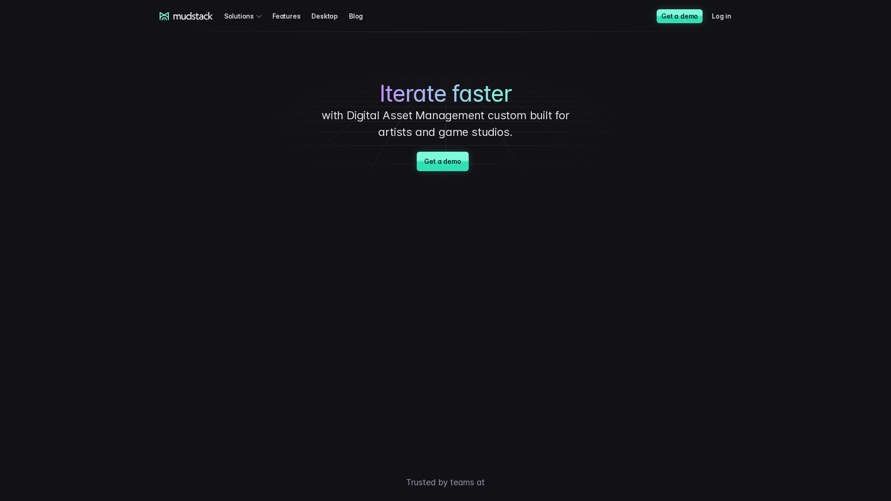 The image size is (891, 501). I want to click on a: Log in, so click(727, 16).